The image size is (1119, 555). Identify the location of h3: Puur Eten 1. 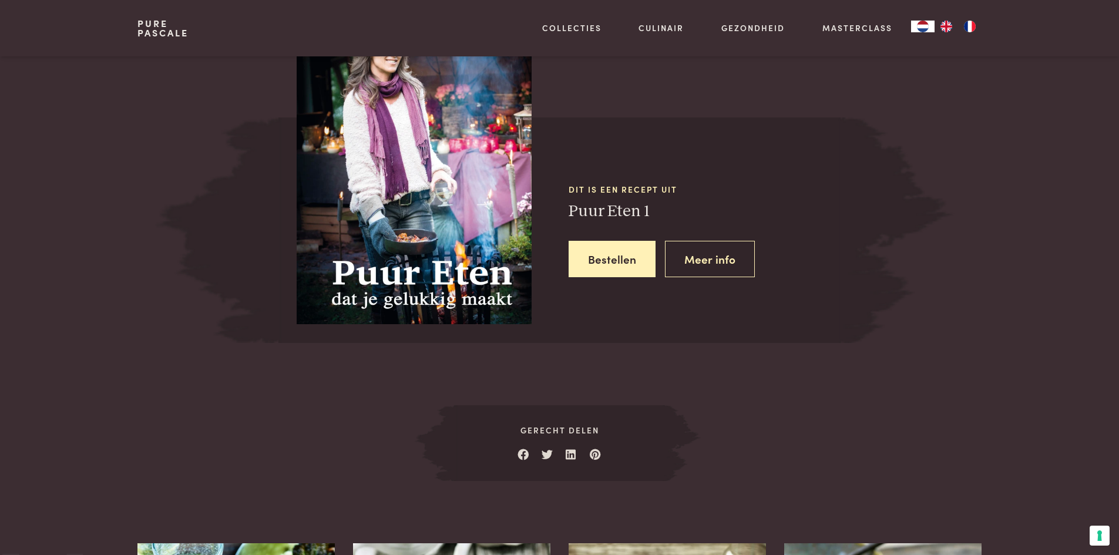
(704, 211).